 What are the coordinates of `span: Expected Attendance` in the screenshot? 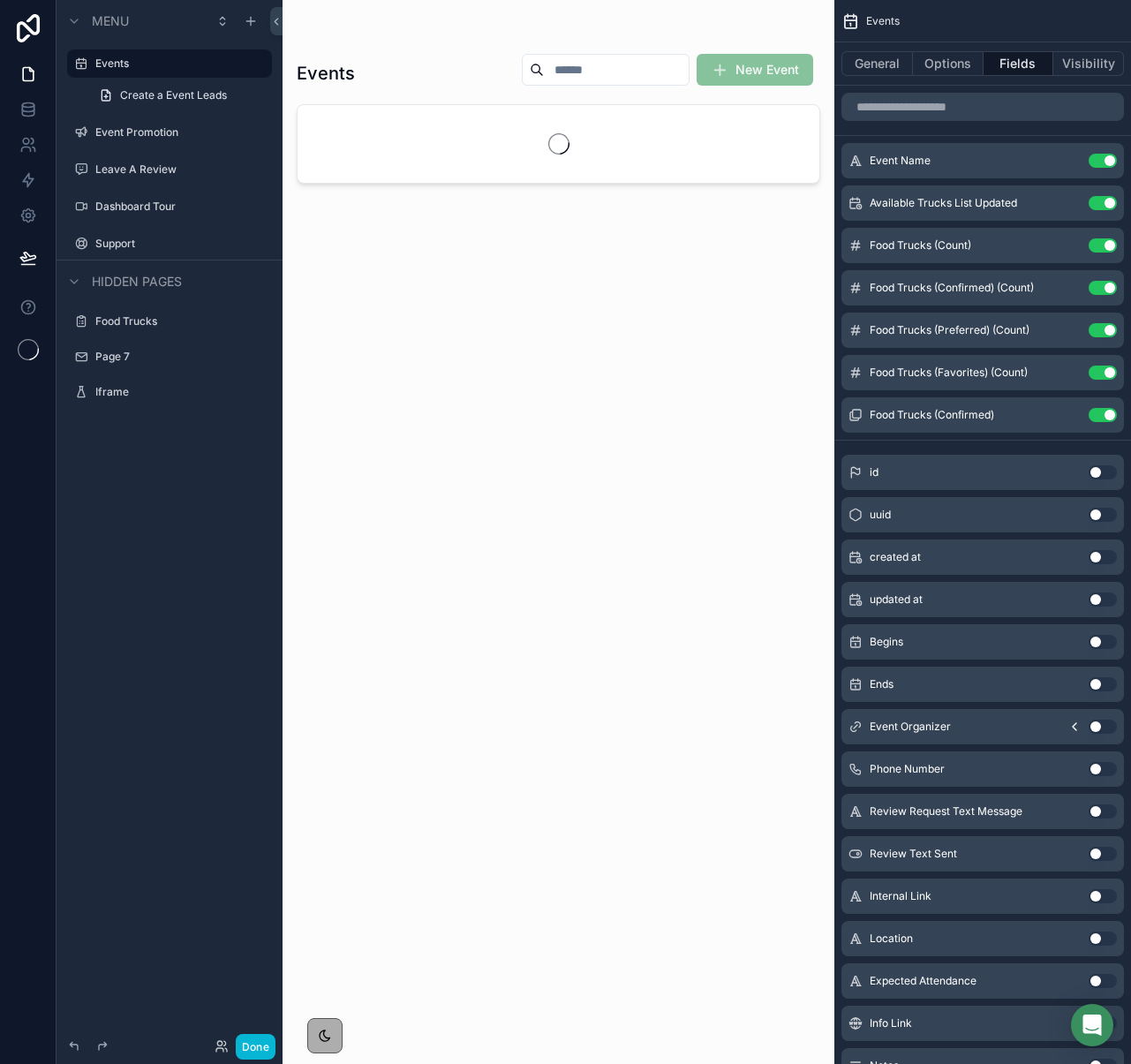 It's located at (923, 980).